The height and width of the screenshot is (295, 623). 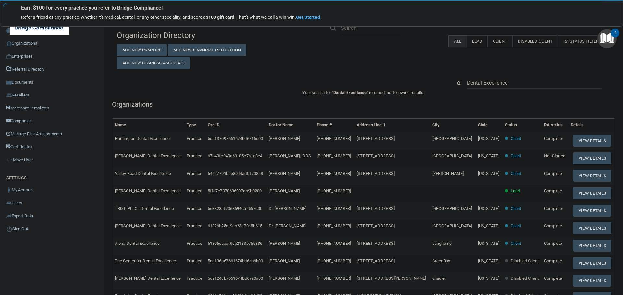 What do you see at coordinates (142, 138) in the screenshot?
I see `span: Huntington Dental Excellence` at bounding box center [142, 138].